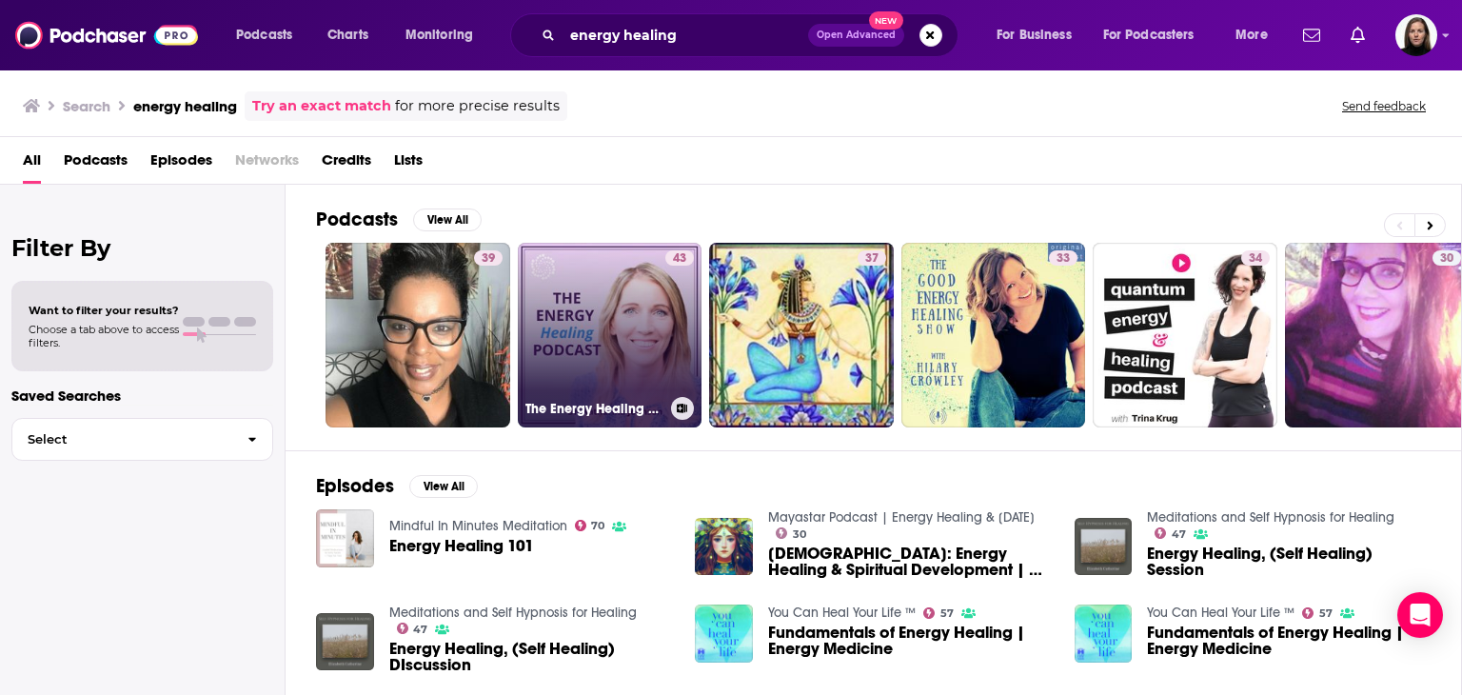  What do you see at coordinates (347, 35) in the screenshot?
I see `a: Charts` at bounding box center [347, 35].